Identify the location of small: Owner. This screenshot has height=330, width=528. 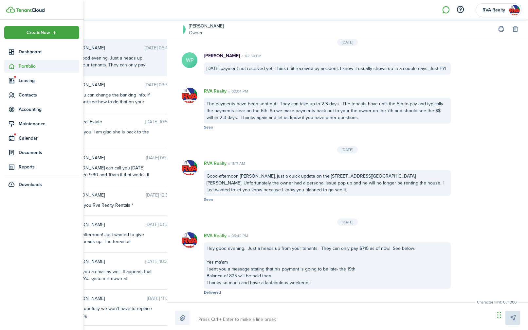
(206, 33).